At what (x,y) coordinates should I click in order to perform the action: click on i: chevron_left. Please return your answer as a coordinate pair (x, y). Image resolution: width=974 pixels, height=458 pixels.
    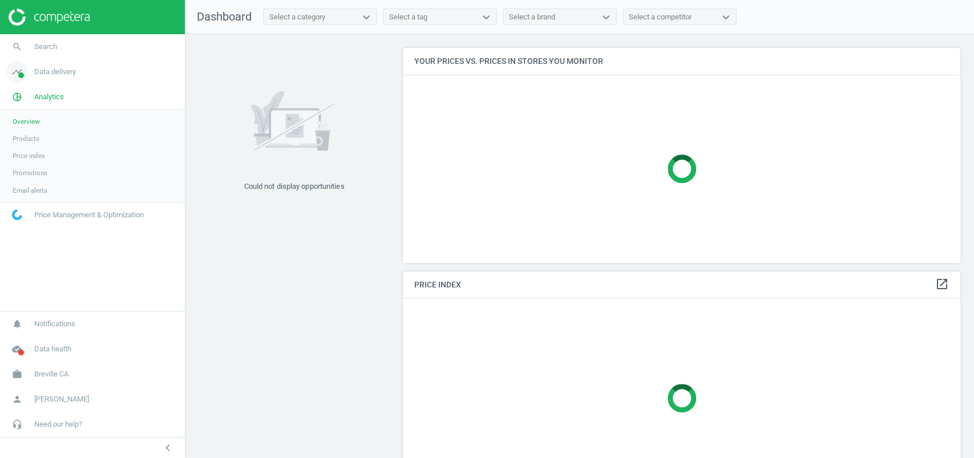
    Looking at the image, I should click on (168, 448).